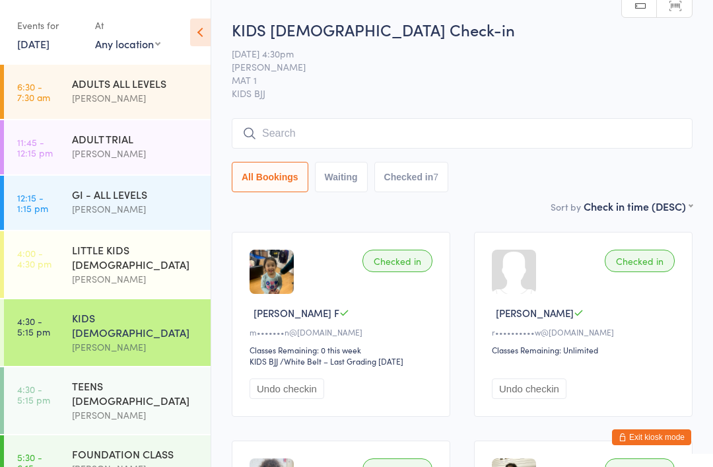 The height and width of the screenshot is (467, 713). Describe the element at coordinates (135, 139) in the screenshot. I see `div: ADULT TRIAL` at that location.